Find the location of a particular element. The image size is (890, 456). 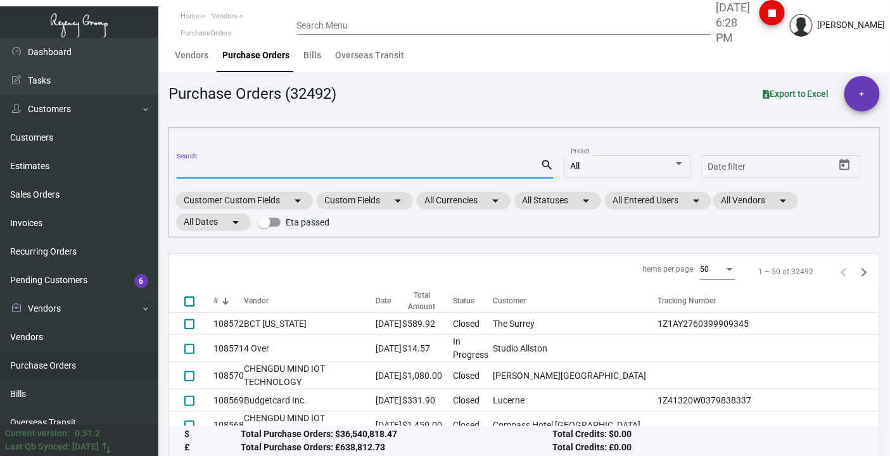

div: Total Purchase Orders: £638,812.73 is located at coordinates (397, 448).